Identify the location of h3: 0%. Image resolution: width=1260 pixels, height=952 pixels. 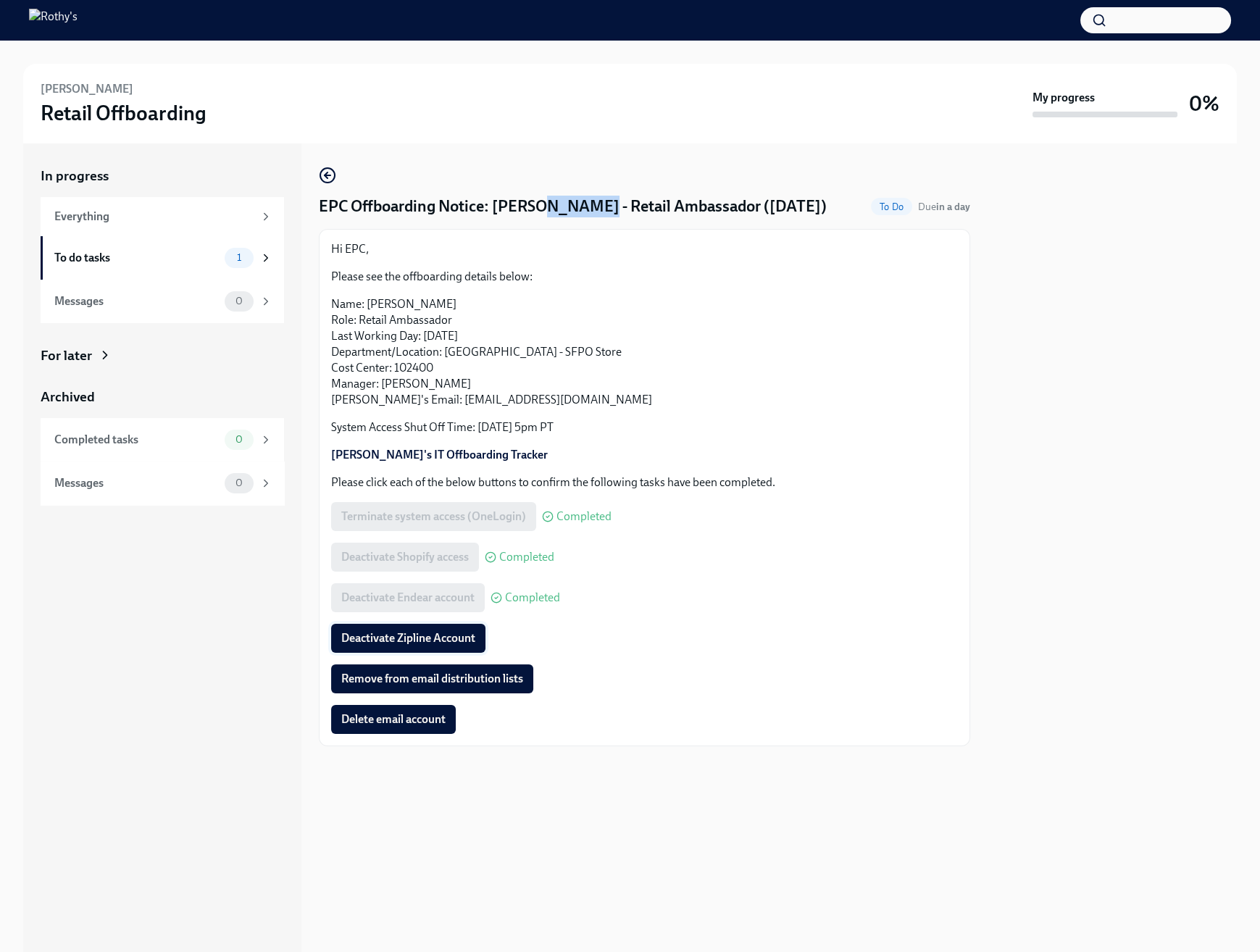
(1204, 104).